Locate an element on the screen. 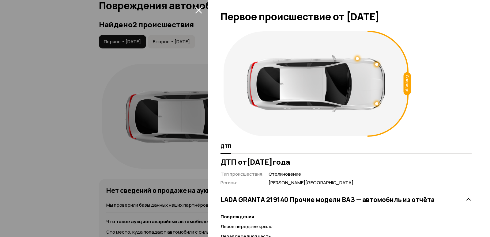 The width and height of the screenshot is (490, 237). h3: LADA GRANTA 219140 Прочие модели ВАЗ — автомобиль из отчёта is located at coordinates (327, 199).